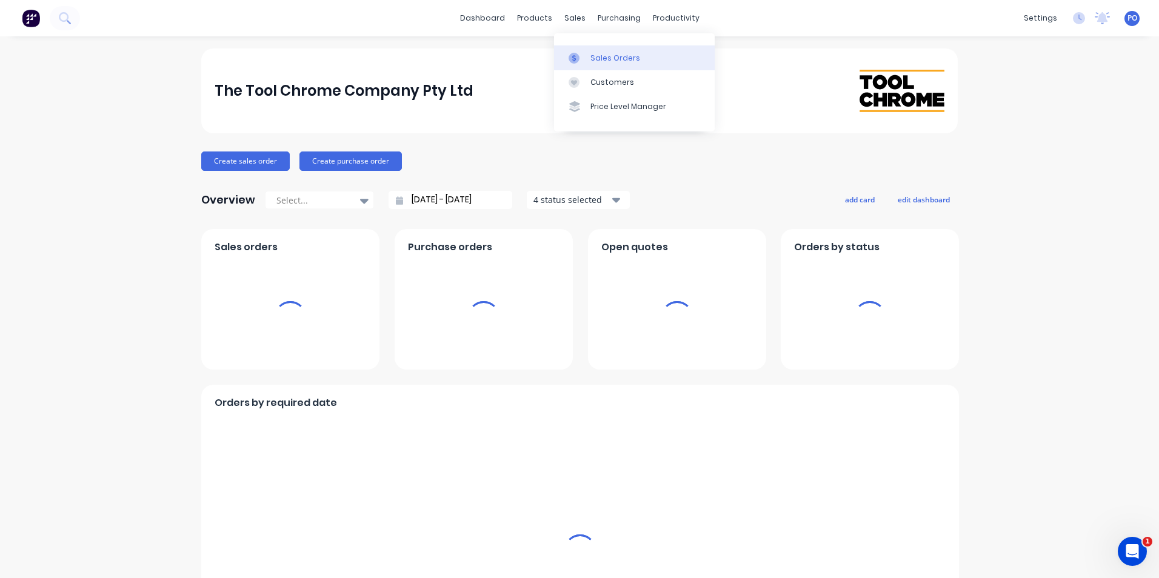 This screenshot has width=1159, height=578. Describe the element at coordinates (228, 200) in the screenshot. I see `div: Overview` at that location.